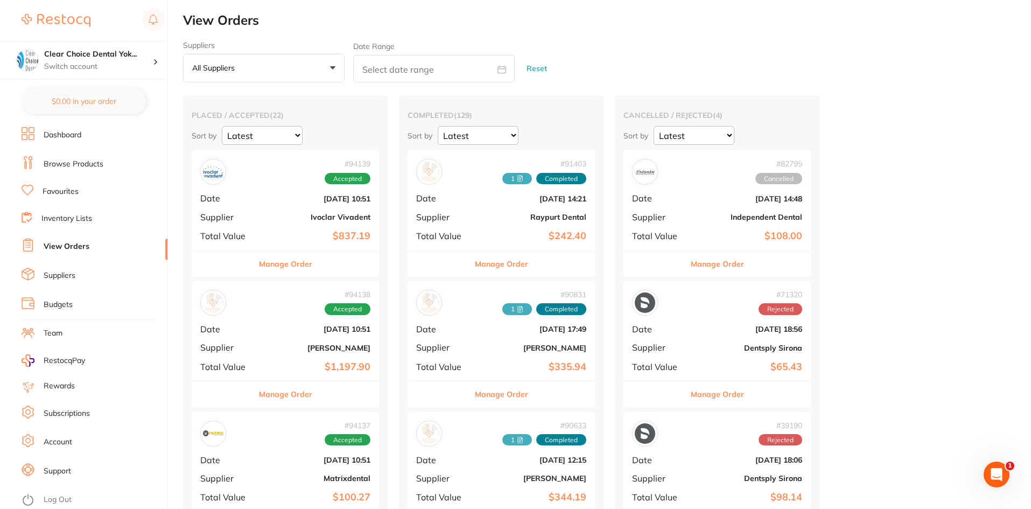  What do you see at coordinates (780, 440) in the screenshot?
I see `span: Rejected` at bounding box center [780, 440].